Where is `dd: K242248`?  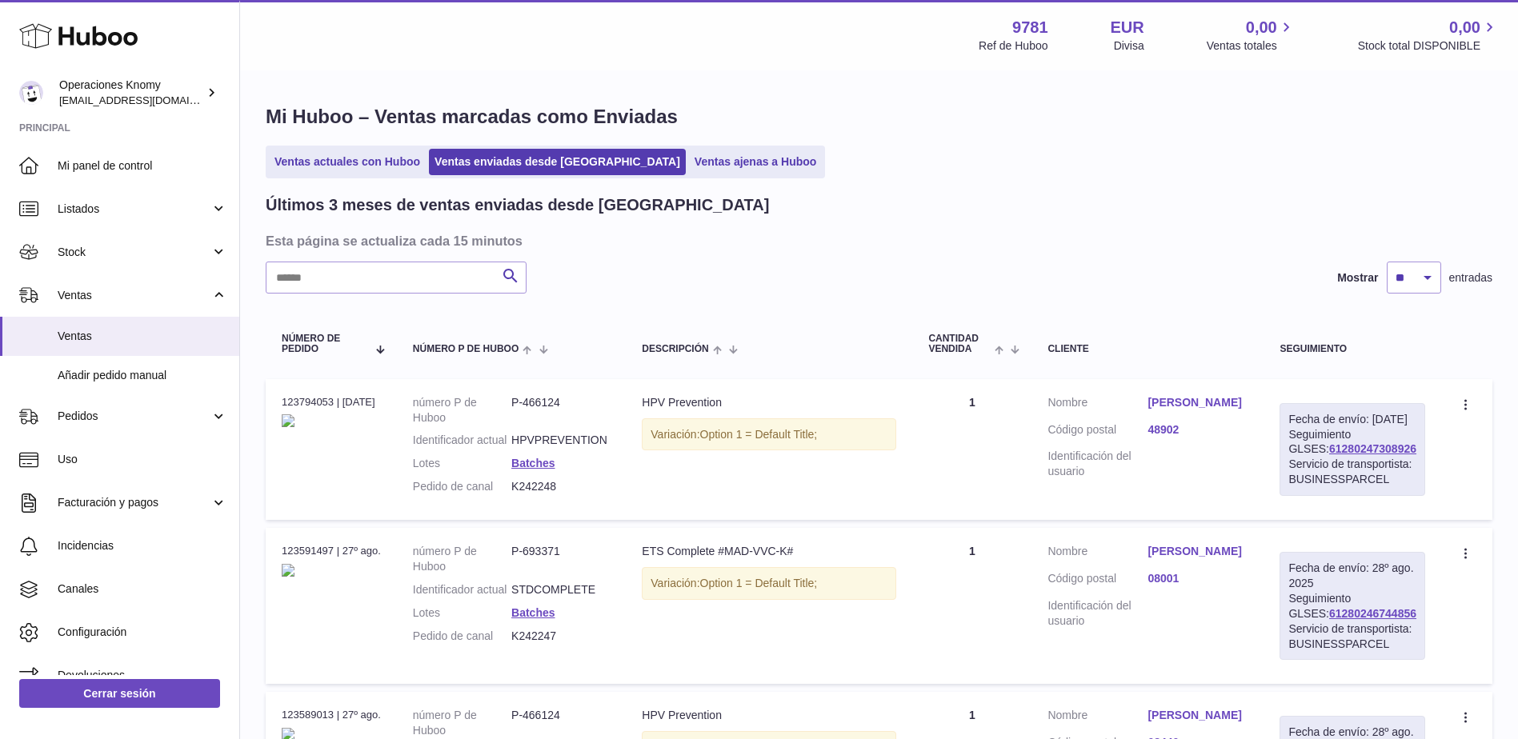
dd: K242248 is located at coordinates (560, 486).